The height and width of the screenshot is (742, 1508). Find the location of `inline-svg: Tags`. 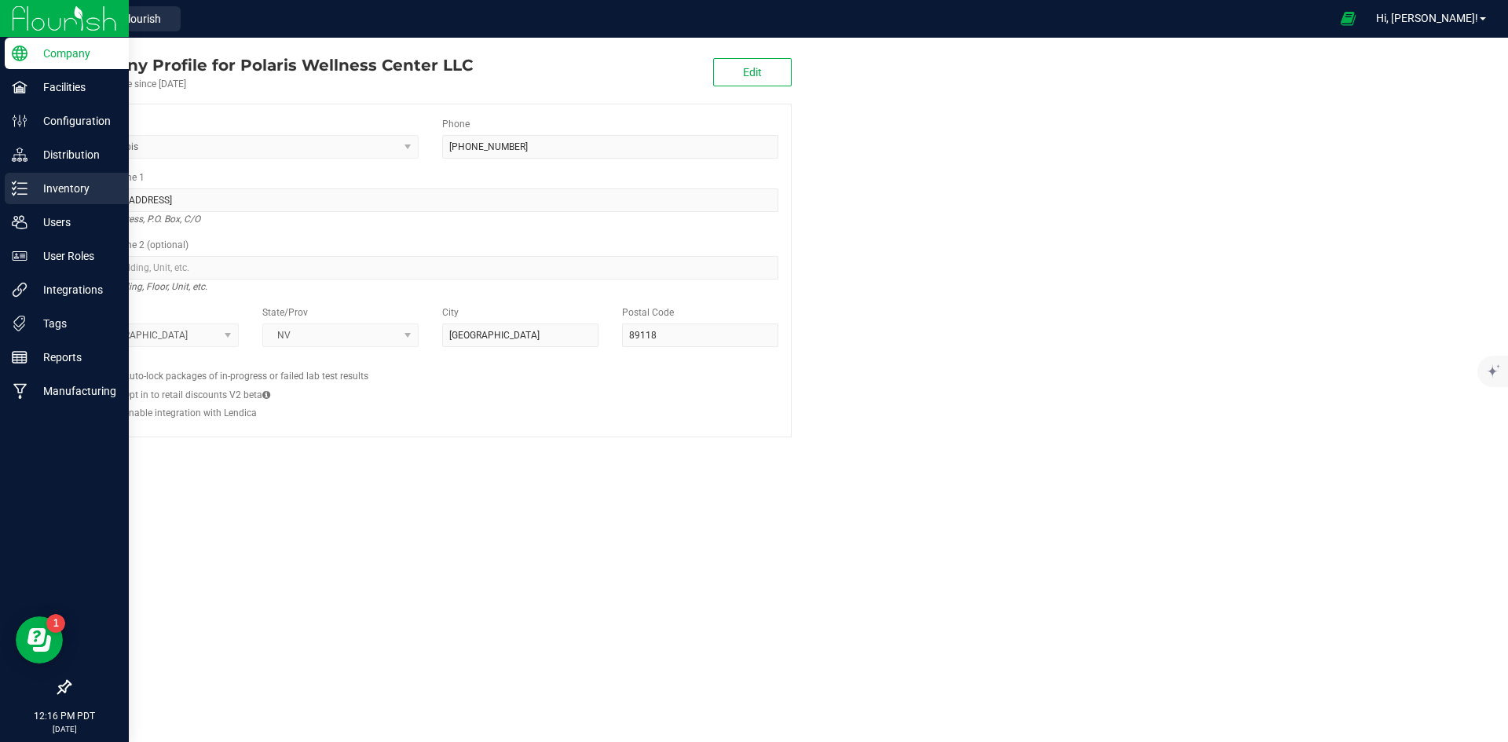

inline-svg: Tags is located at coordinates (20, 324).